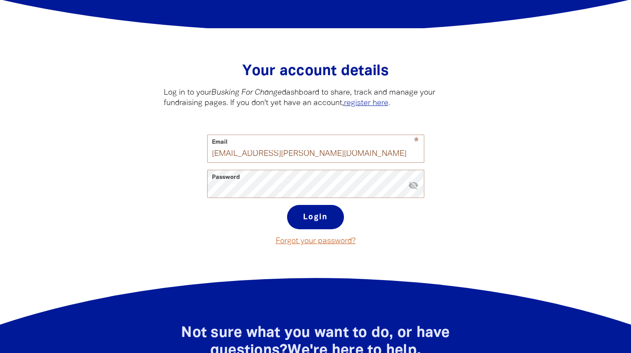 This screenshot has height=353, width=631. I want to click on a: Forgot your password?, so click(316, 241).